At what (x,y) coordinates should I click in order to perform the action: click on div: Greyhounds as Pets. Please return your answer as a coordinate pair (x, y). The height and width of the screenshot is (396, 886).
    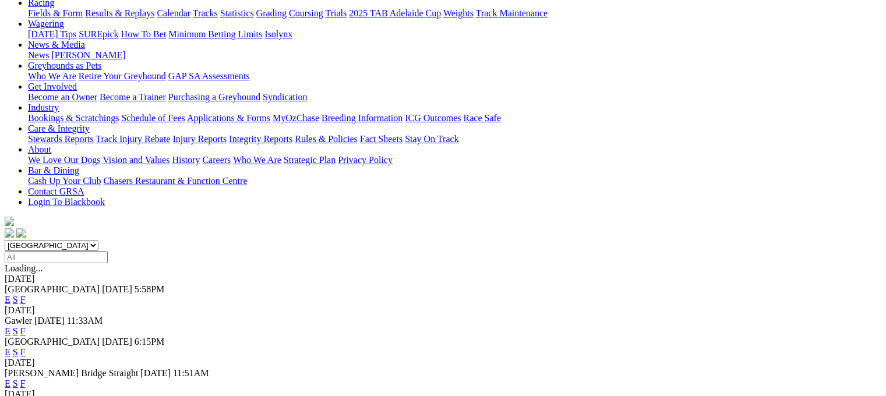
    Looking at the image, I should click on (454, 76).